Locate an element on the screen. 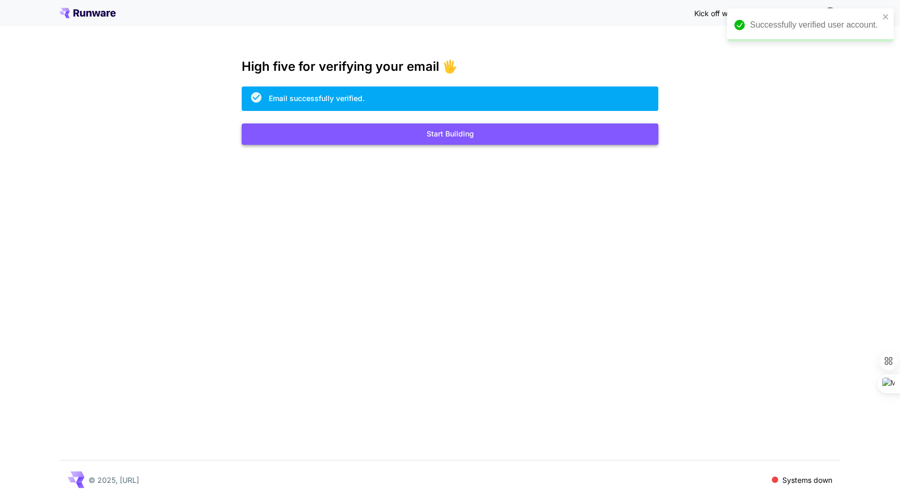  h3: High five for verifying your email 🖐️ is located at coordinates (450, 67).